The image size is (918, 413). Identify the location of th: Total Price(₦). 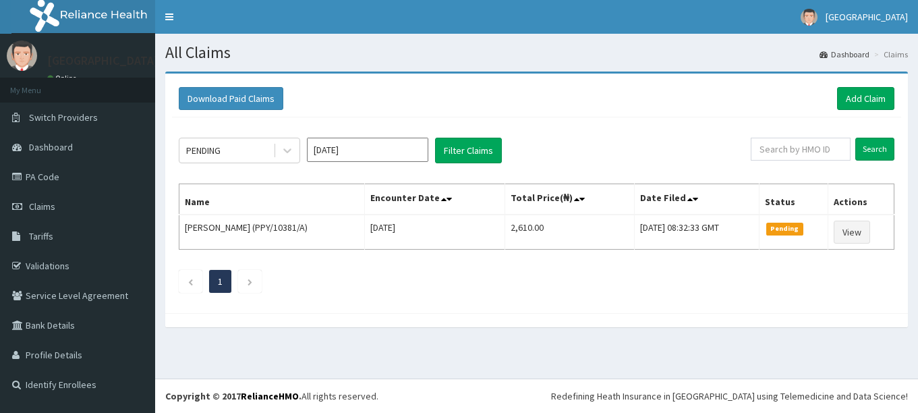
(569, 200).